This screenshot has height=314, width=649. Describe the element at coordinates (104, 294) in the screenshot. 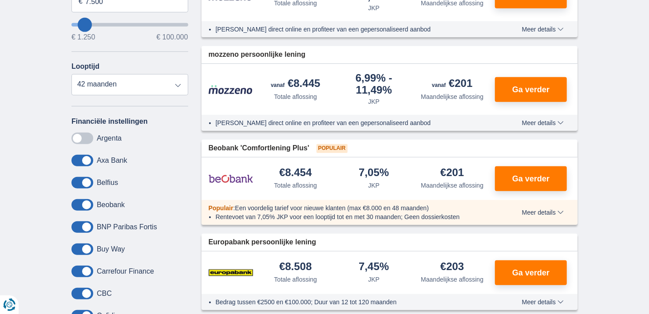

I see `label: CBC` at that location.